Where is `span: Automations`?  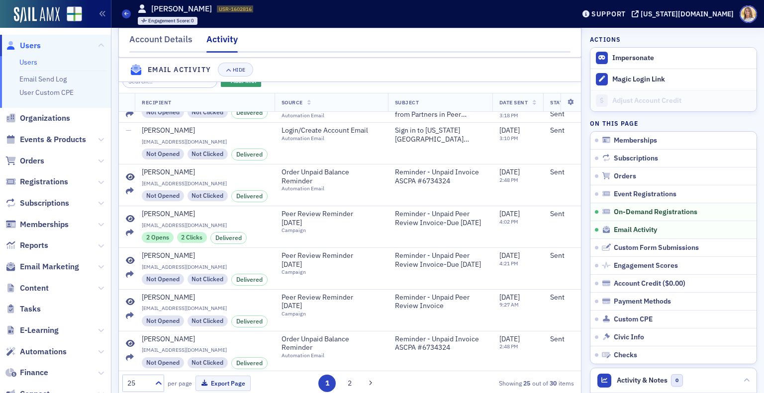 span: Automations is located at coordinates (43, 352).